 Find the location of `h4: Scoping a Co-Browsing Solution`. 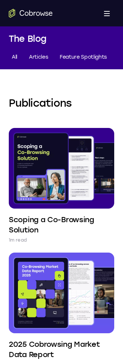

h4: Scoping a Co-Browsing Solution is located at coordinates (62, 225).